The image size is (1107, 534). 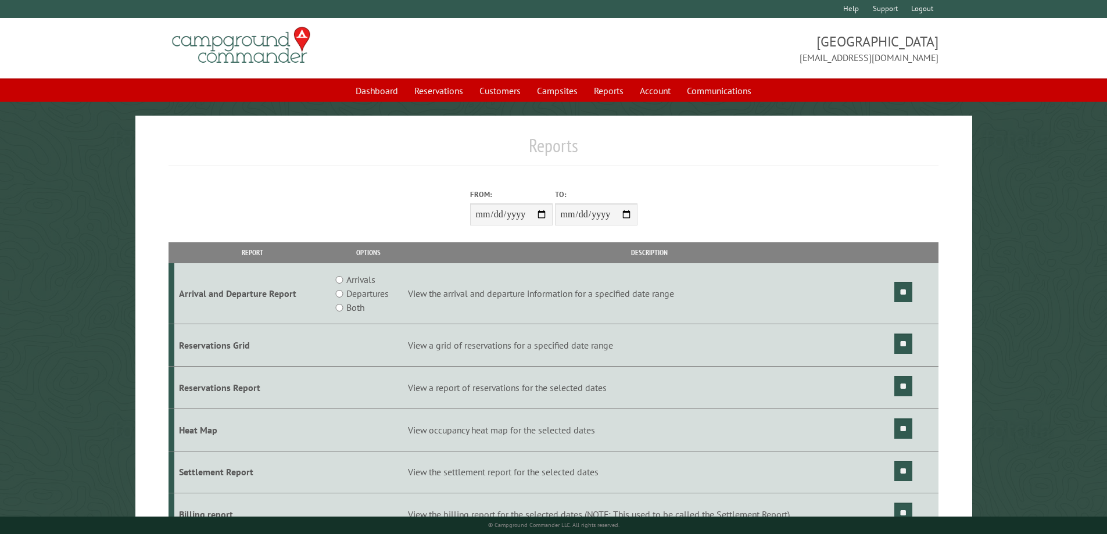 What do you see at coordinates (649, 430) in the screenshot?
I see `td: View occupancy heat map for the selected dates` at bounding box center [649, 430].